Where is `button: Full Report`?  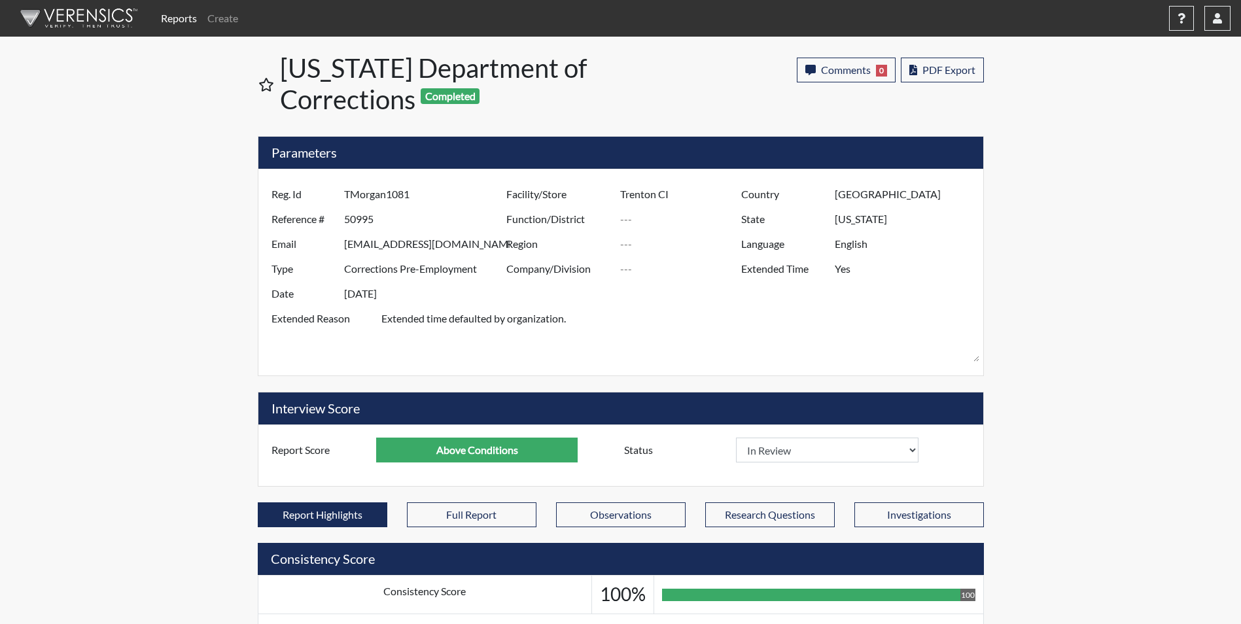 button: Full Report is located at coordinates (471, 515).